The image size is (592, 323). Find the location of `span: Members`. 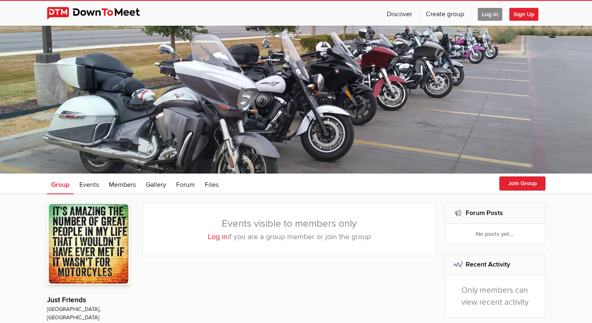

span: Members is located at coordinates (122, 185).